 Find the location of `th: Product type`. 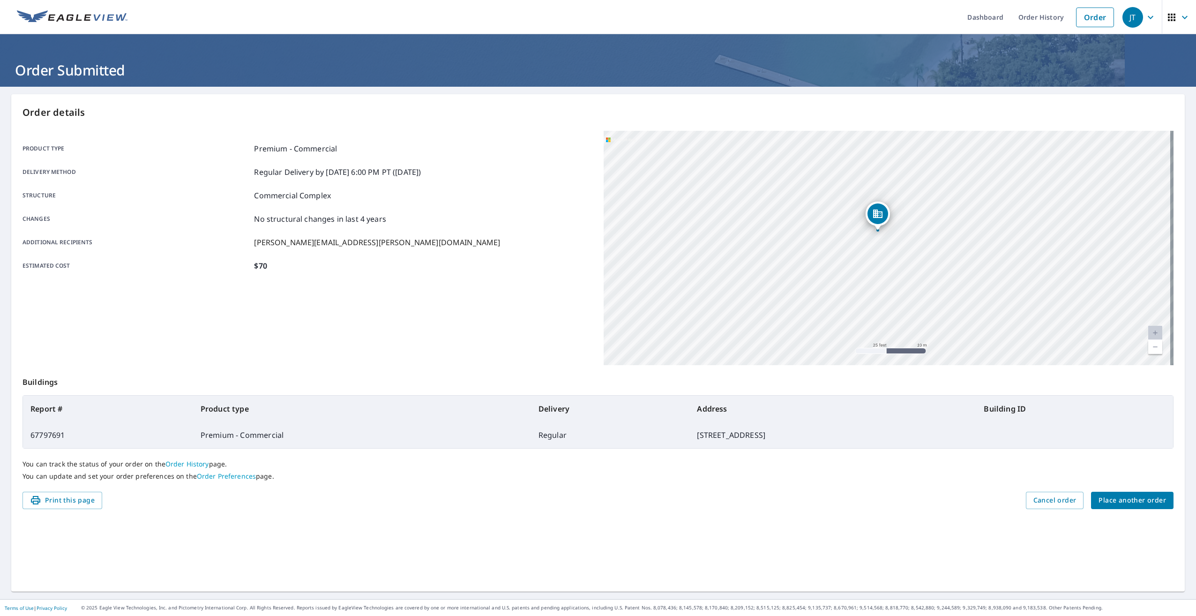

th: Product type is located at coordinates (362, 409).